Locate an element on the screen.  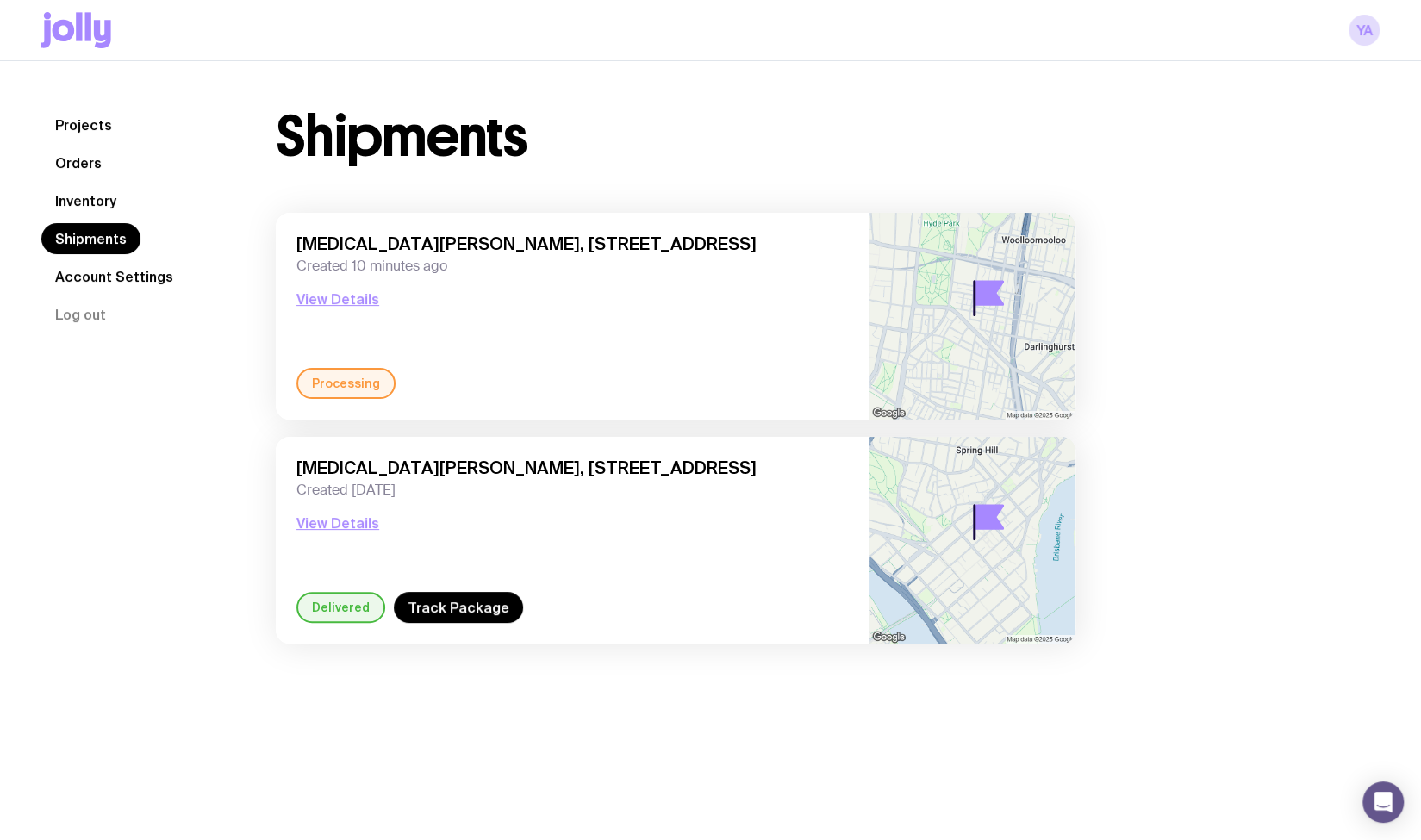
a: Shipments is located at coordinates (91, 239).